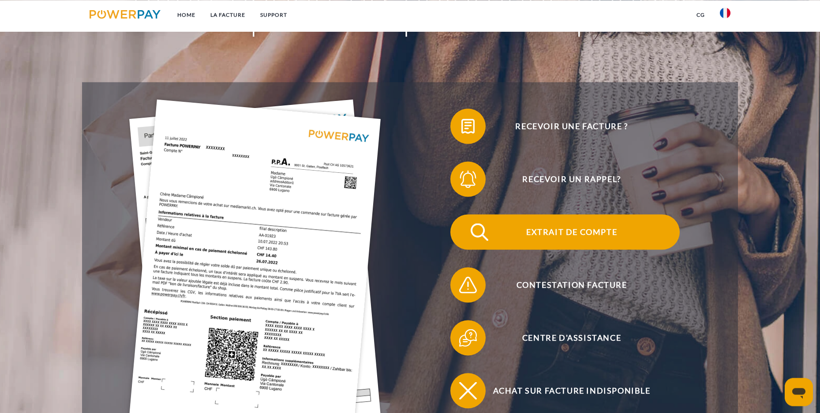 The image size is (820, 413). Describe the element at coordinates (572, 126) in the screenshot. I see `span: Recevoir une facture ?` at that location.